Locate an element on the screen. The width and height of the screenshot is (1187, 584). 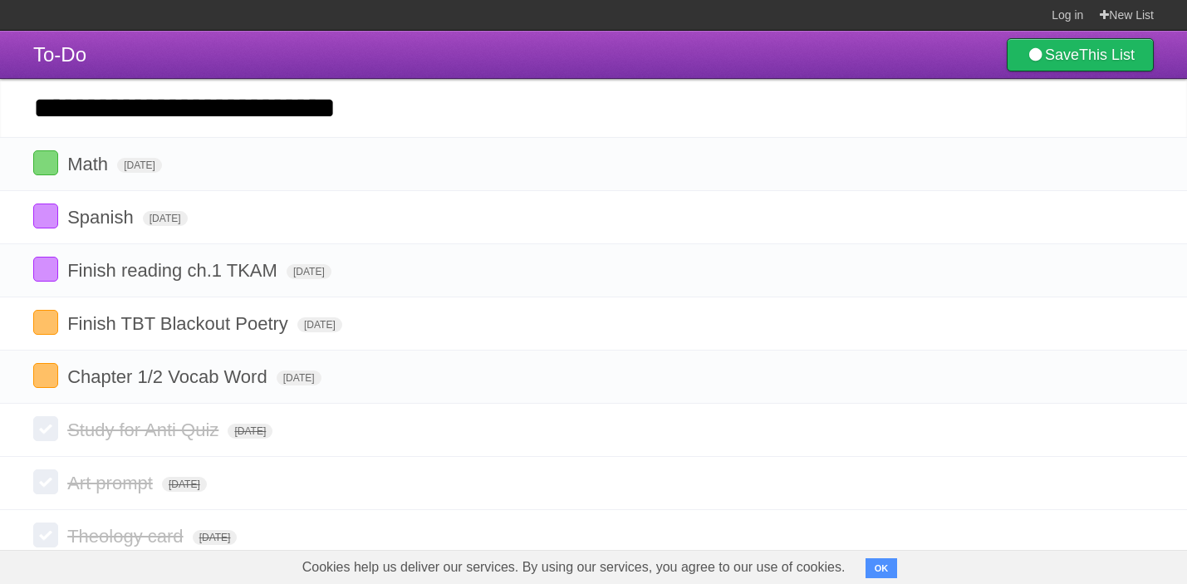
a: SaveThis List is located at coordinates (1080, 55).